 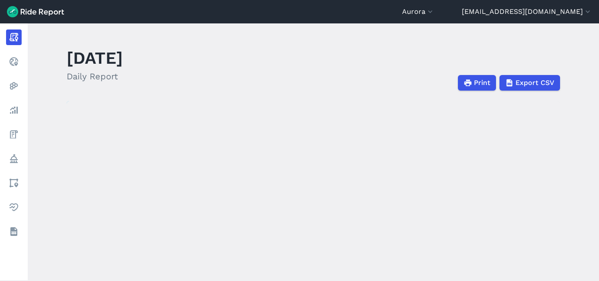 What do you see at coordinates (14, 134) in the screenshot?
I see `a: Fees` at bounding box center [14, 134].